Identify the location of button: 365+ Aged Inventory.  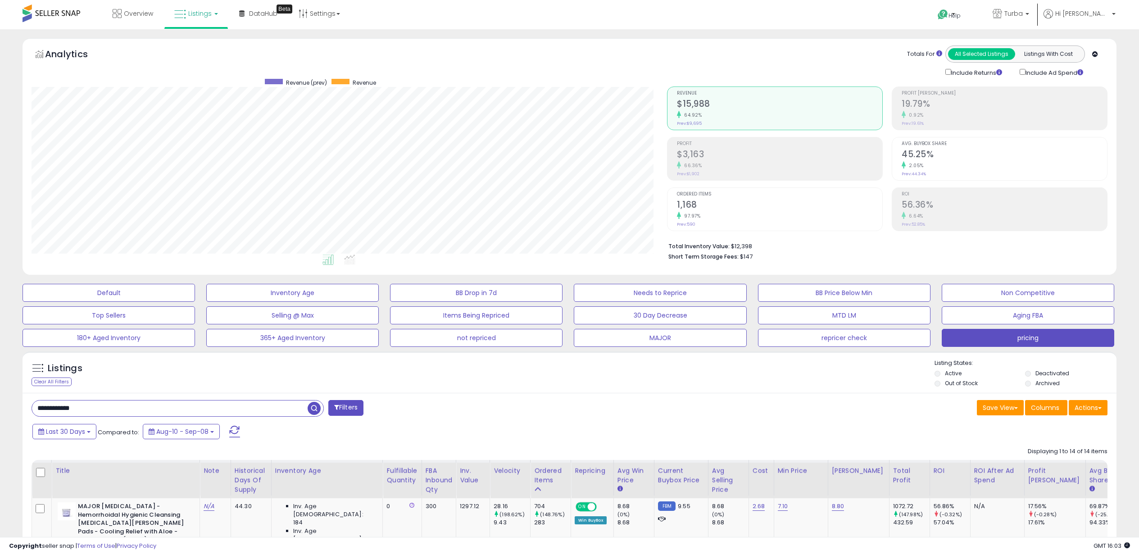
(292, 338).